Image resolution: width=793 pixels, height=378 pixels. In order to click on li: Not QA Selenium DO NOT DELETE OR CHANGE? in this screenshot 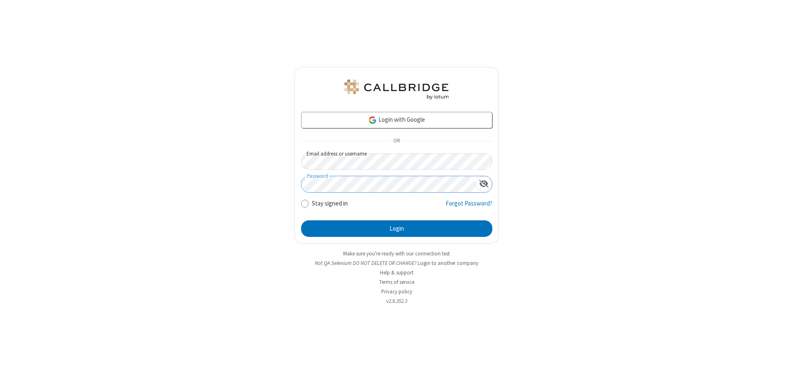, I will do `click(396, 263)`.